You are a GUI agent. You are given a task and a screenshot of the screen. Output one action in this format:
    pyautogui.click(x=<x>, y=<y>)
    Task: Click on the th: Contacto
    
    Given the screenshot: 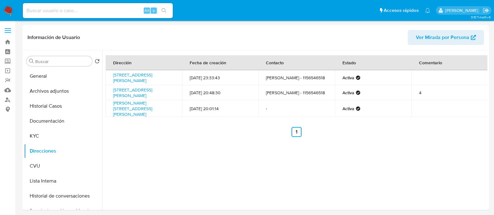 What is the action you would take?
    pyautogui.click(x=296, y=63)
    